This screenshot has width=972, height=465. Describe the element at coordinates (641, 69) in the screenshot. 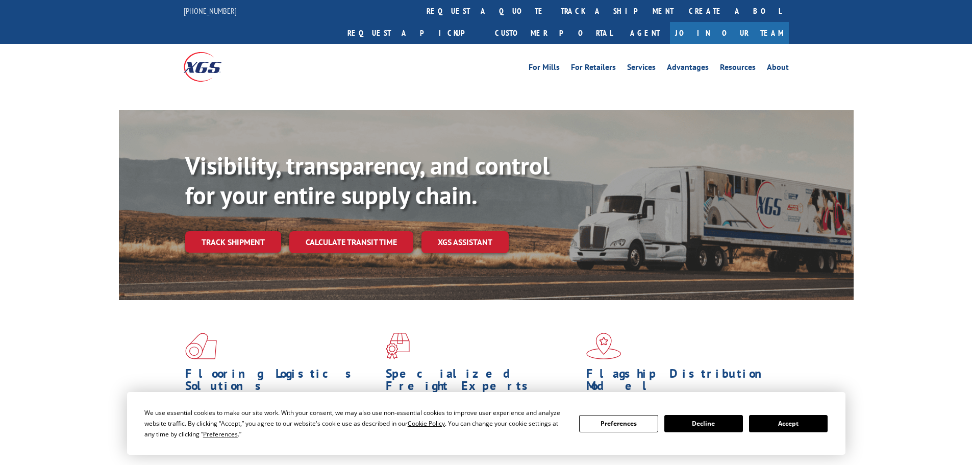

I see `a: Services` at that location.